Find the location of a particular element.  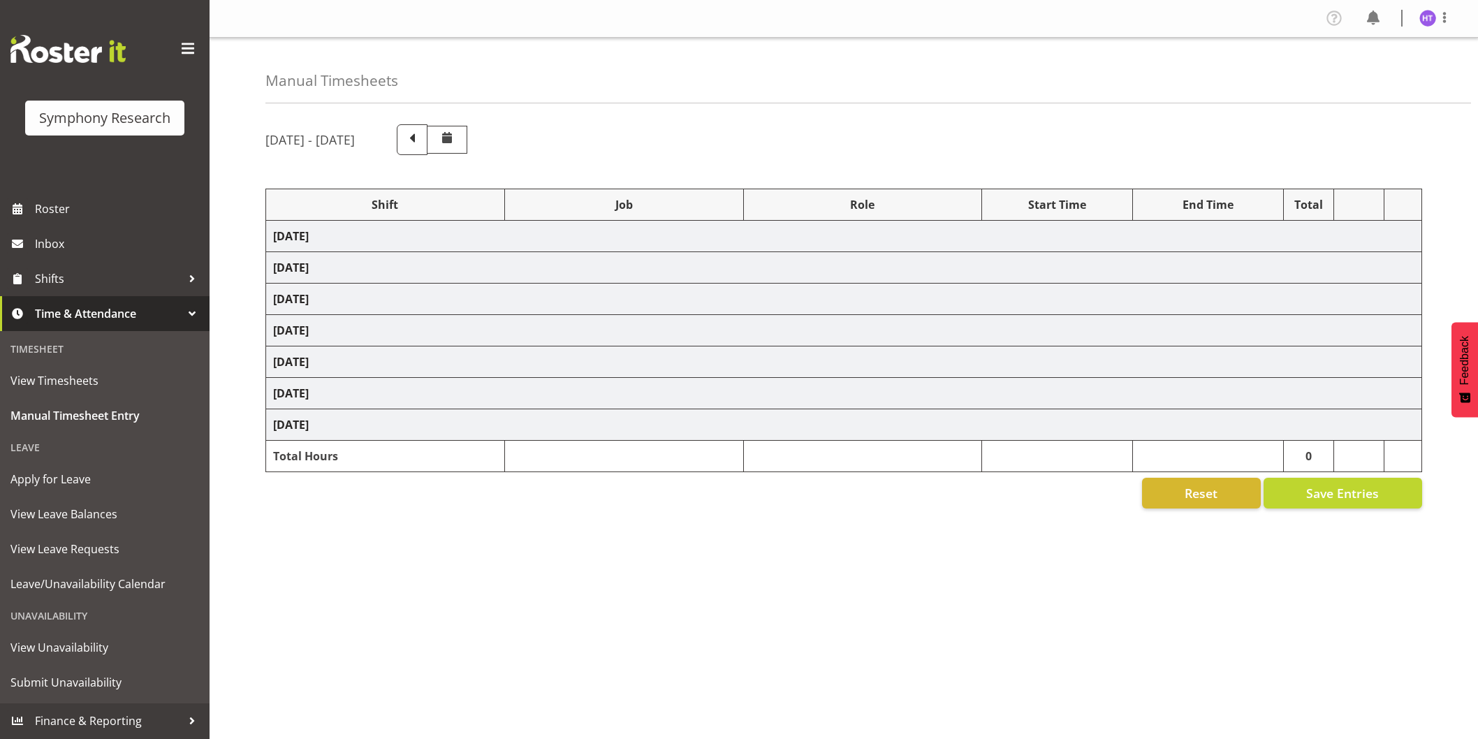

button: Save Entries is located at coordinates (1343, 493).